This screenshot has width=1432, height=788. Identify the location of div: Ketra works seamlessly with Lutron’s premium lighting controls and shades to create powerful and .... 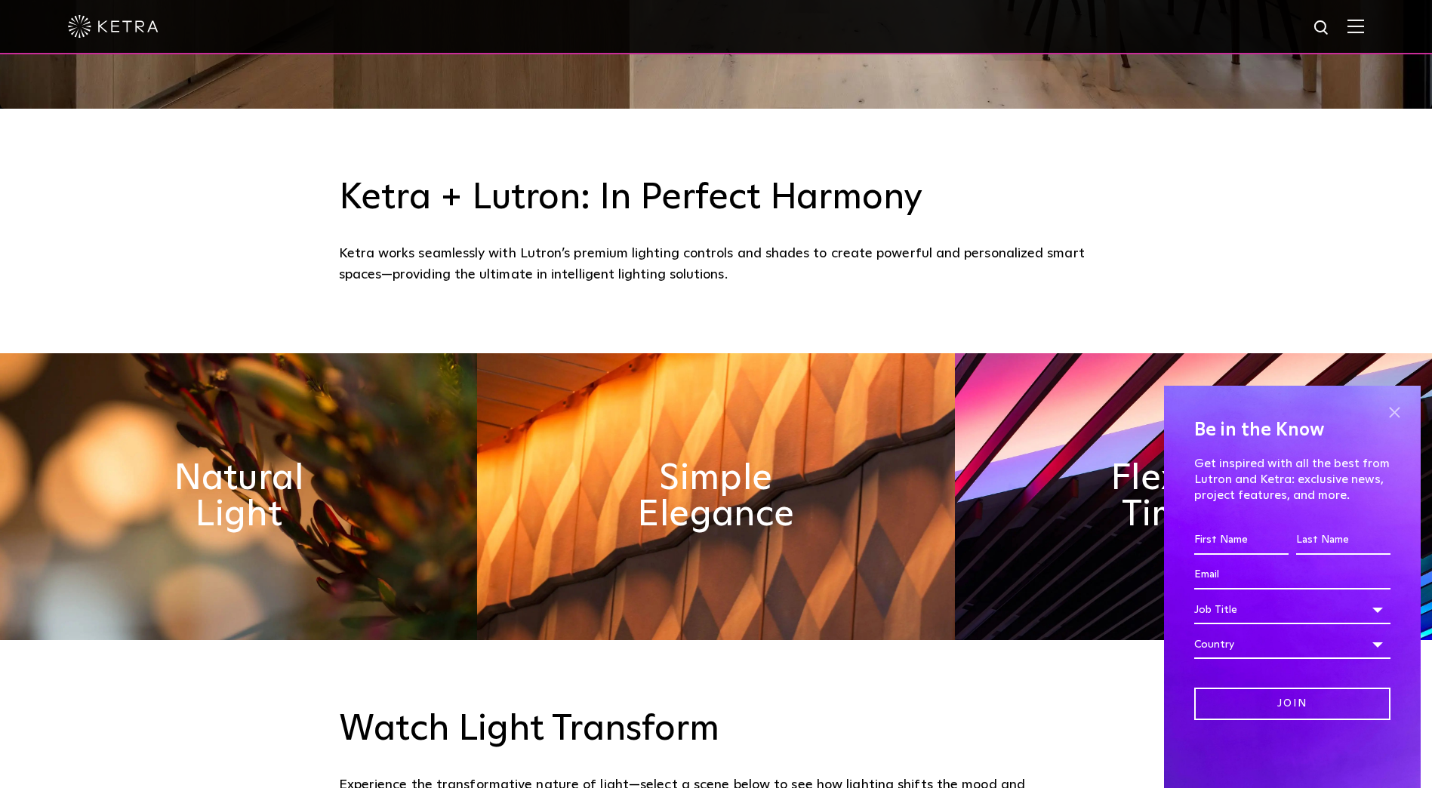
(716, 264).